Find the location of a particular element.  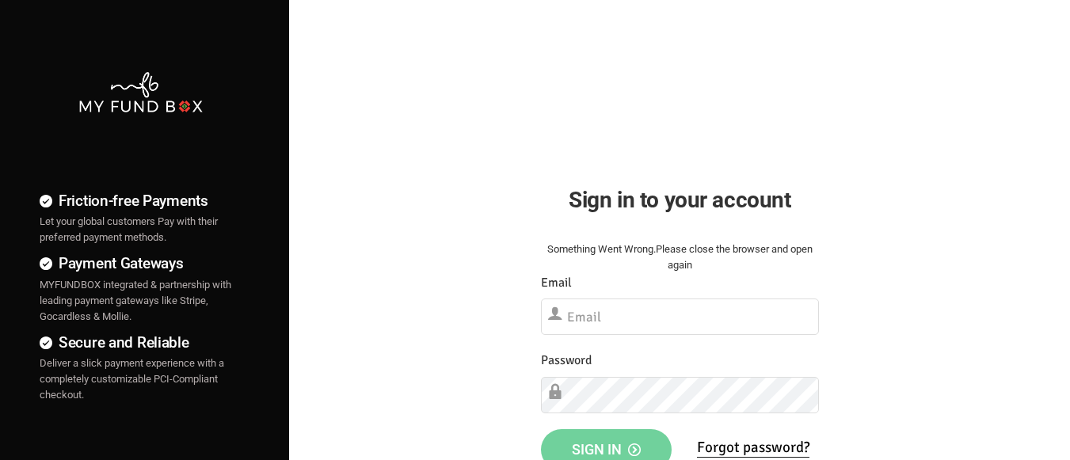

span: Deliver a slick payment experience with a completely customizable PCI-Compliant checkout. is located at coordinates (132, 379).